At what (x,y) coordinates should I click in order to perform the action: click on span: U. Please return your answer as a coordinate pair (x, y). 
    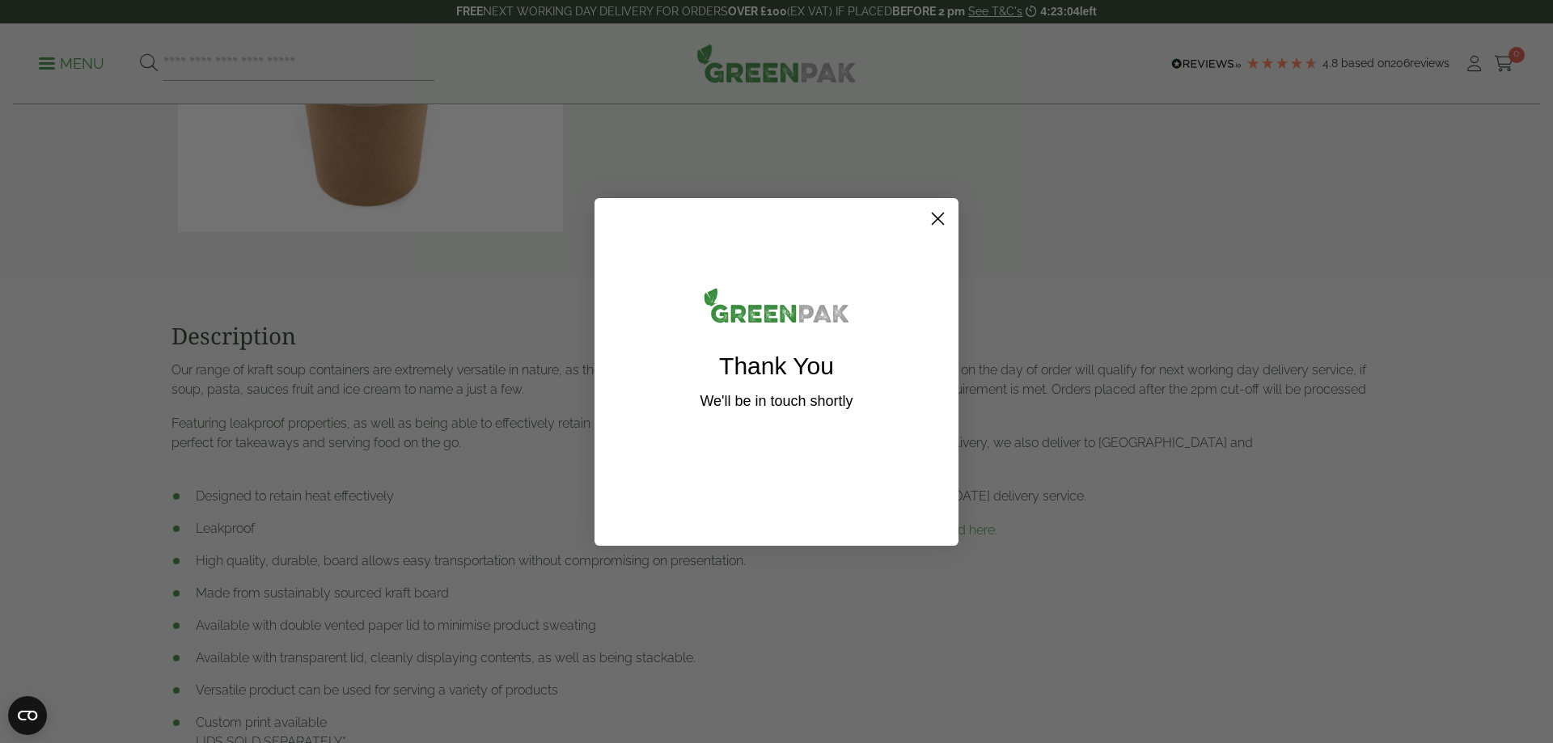
    Looking at the image, I should click on (635, 448).